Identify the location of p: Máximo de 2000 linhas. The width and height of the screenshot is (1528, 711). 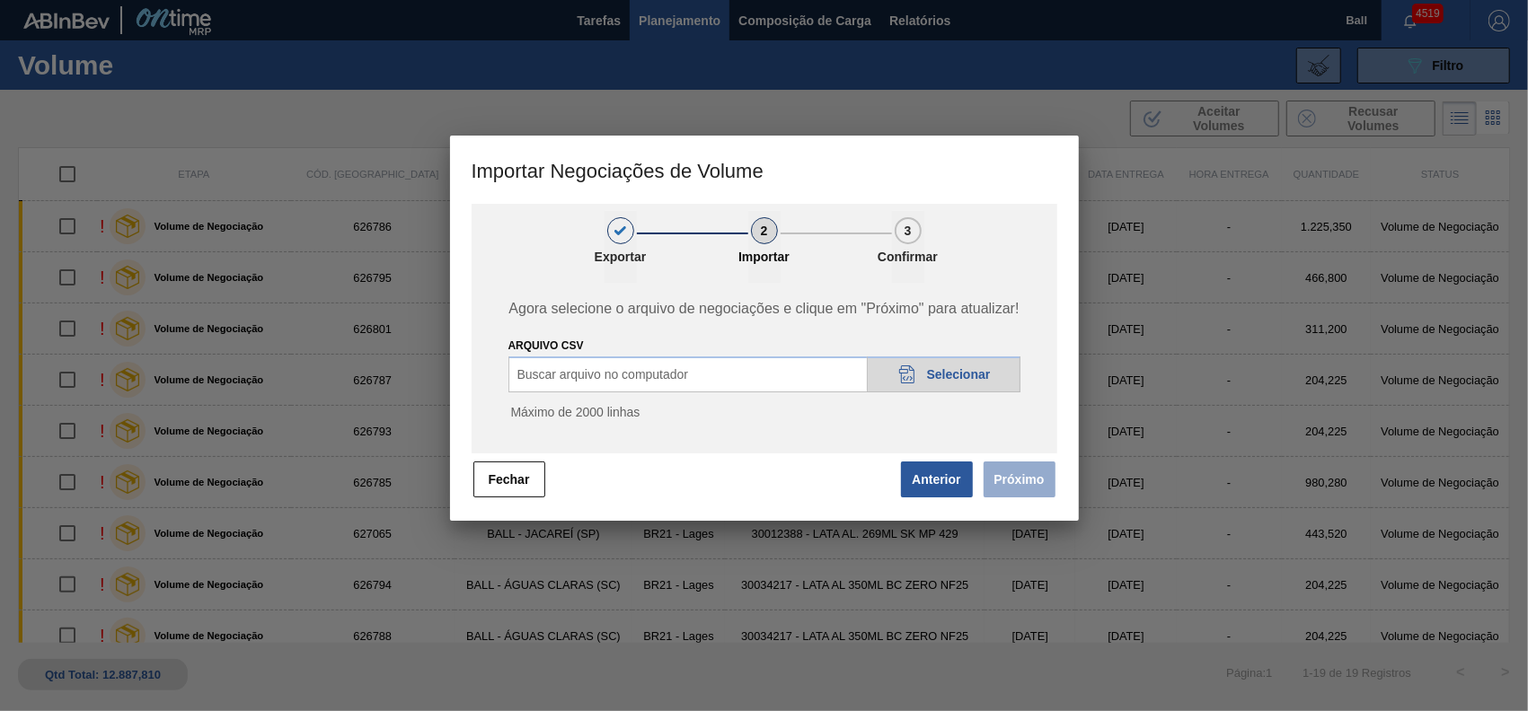
(764, 412).